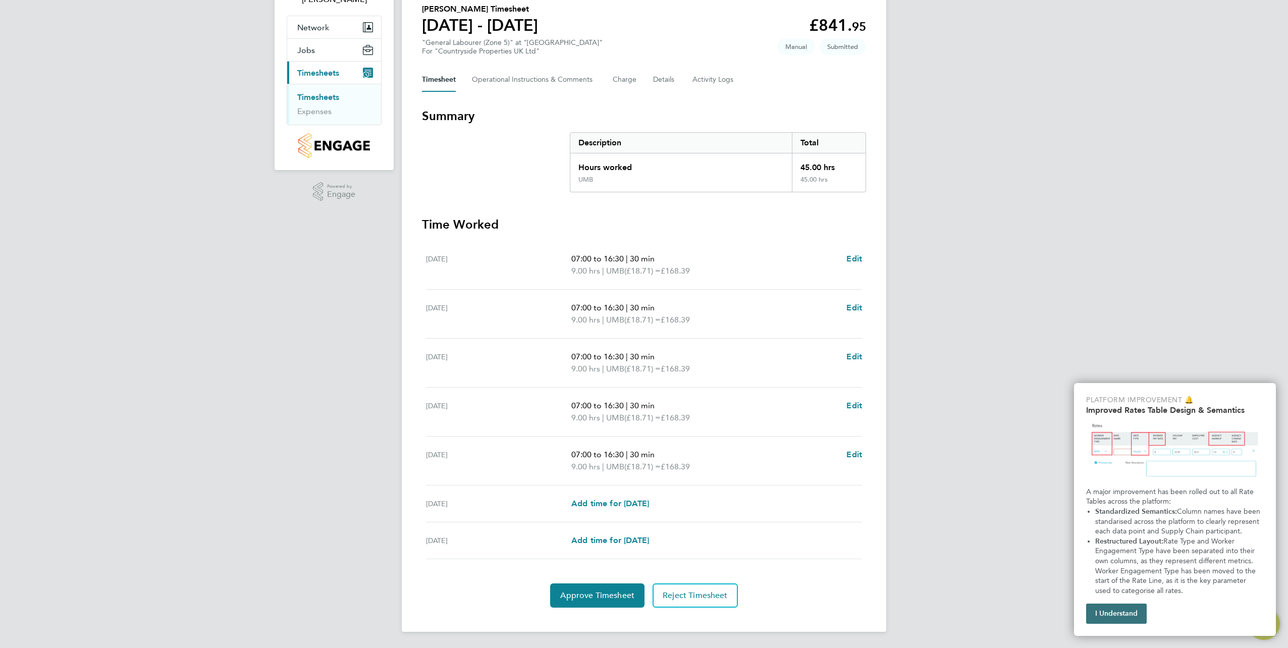 Image resolution: width=1288 pixels, height=648 pixels. What do you see at coordinates (1175, 410) in the screenshot?
I see `h2: Improved Rates Table Design & Semantics` at bounding box center [1175, 410].